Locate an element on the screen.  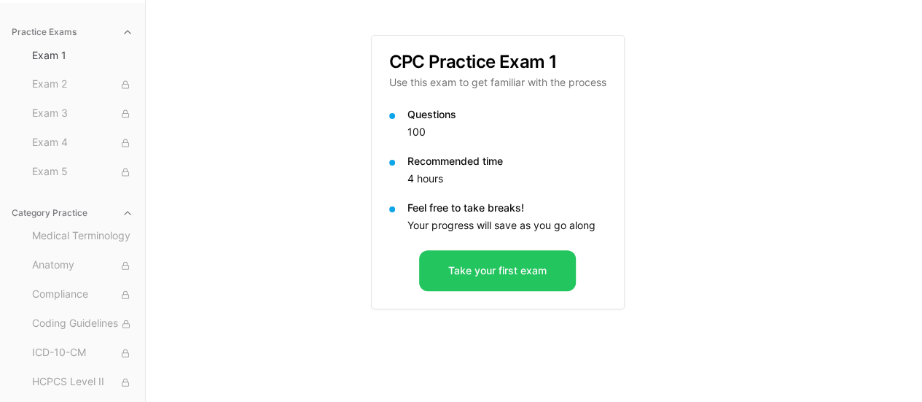
p: Feel free to take breaks! is located at coordinates (507, 208).